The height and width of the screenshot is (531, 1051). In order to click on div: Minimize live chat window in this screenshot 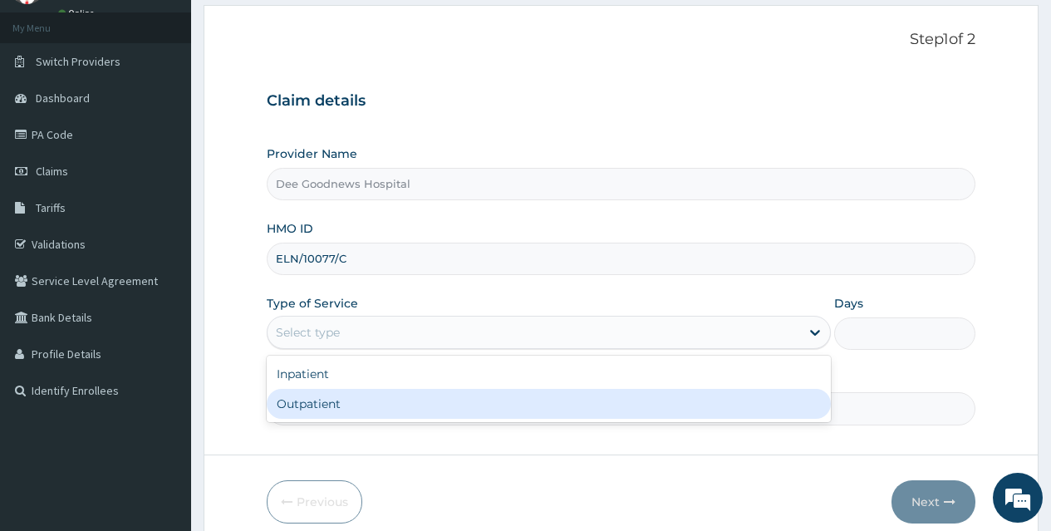, I will do `click(292, 28)`.